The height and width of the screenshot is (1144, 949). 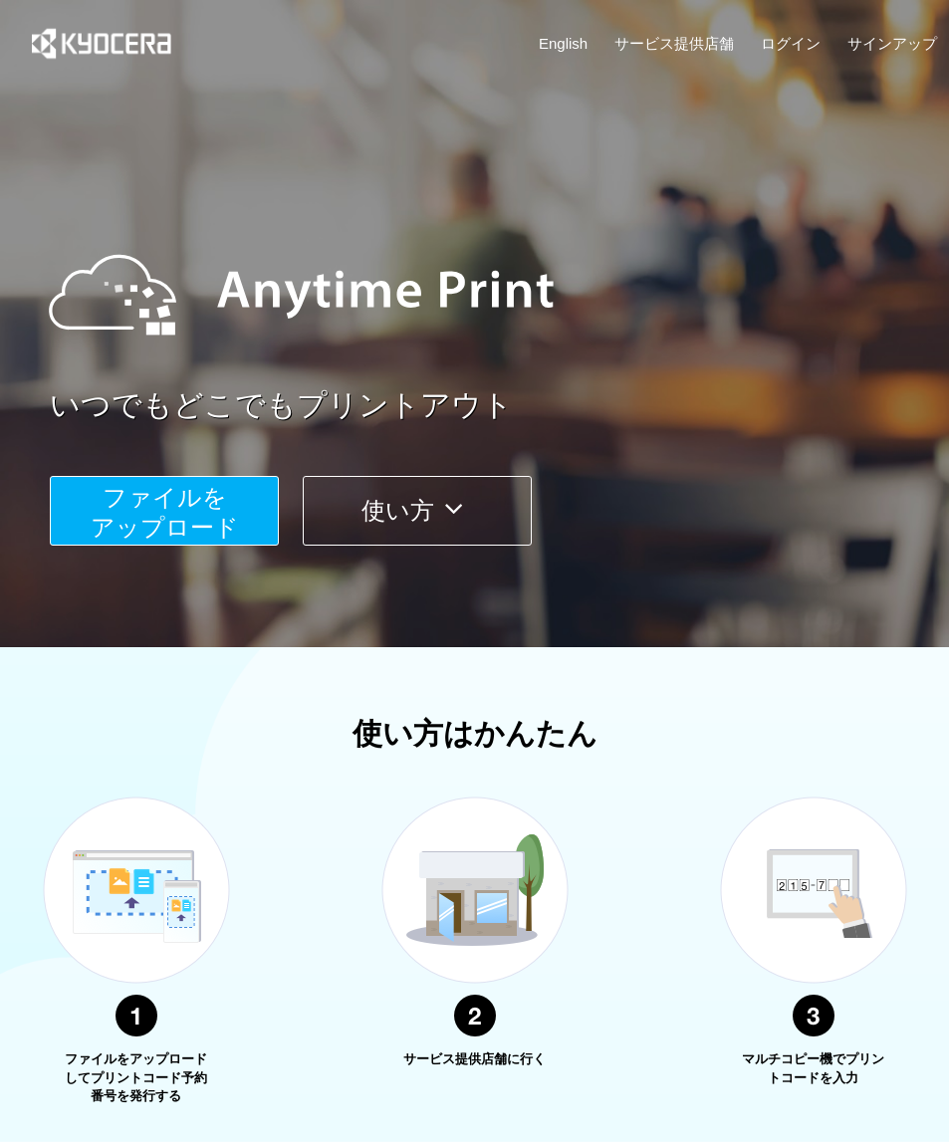 I want to click on span: ファイルを ​​アップロード, so click(x=164, y=512).